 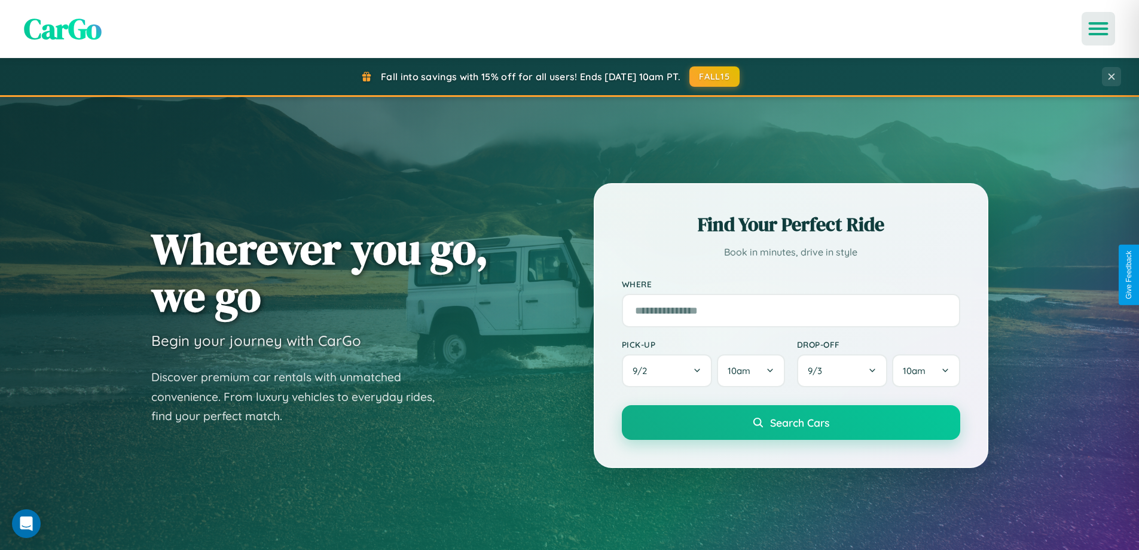 What do you see at coordinates (715, 77) in the screenshot?
I see `button: FALL15` at bounding box center [715, 77].